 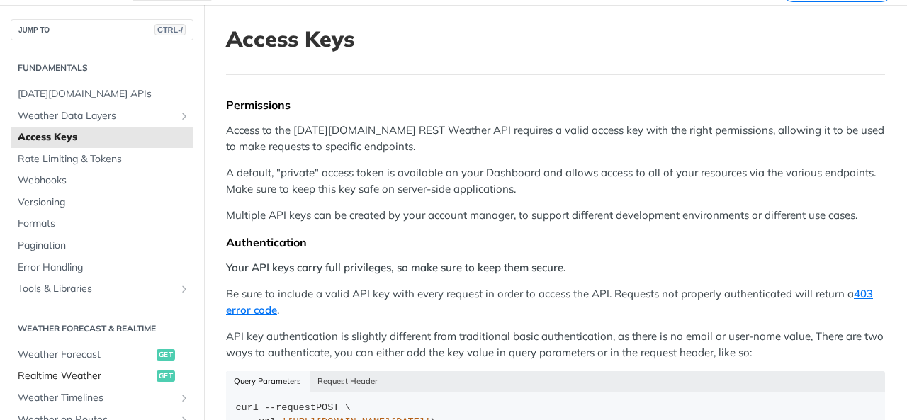 I want to click on span: Rate Limiting & Tokens, so click(x=103, y=159).